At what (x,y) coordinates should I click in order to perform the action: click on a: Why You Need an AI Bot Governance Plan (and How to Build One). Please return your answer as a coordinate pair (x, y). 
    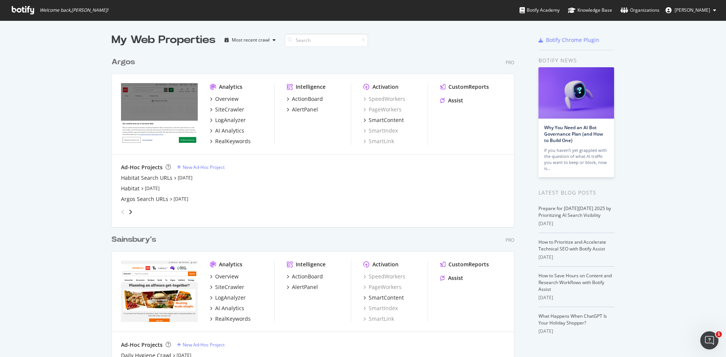
    Looking at the image, I should click on (573, 134).